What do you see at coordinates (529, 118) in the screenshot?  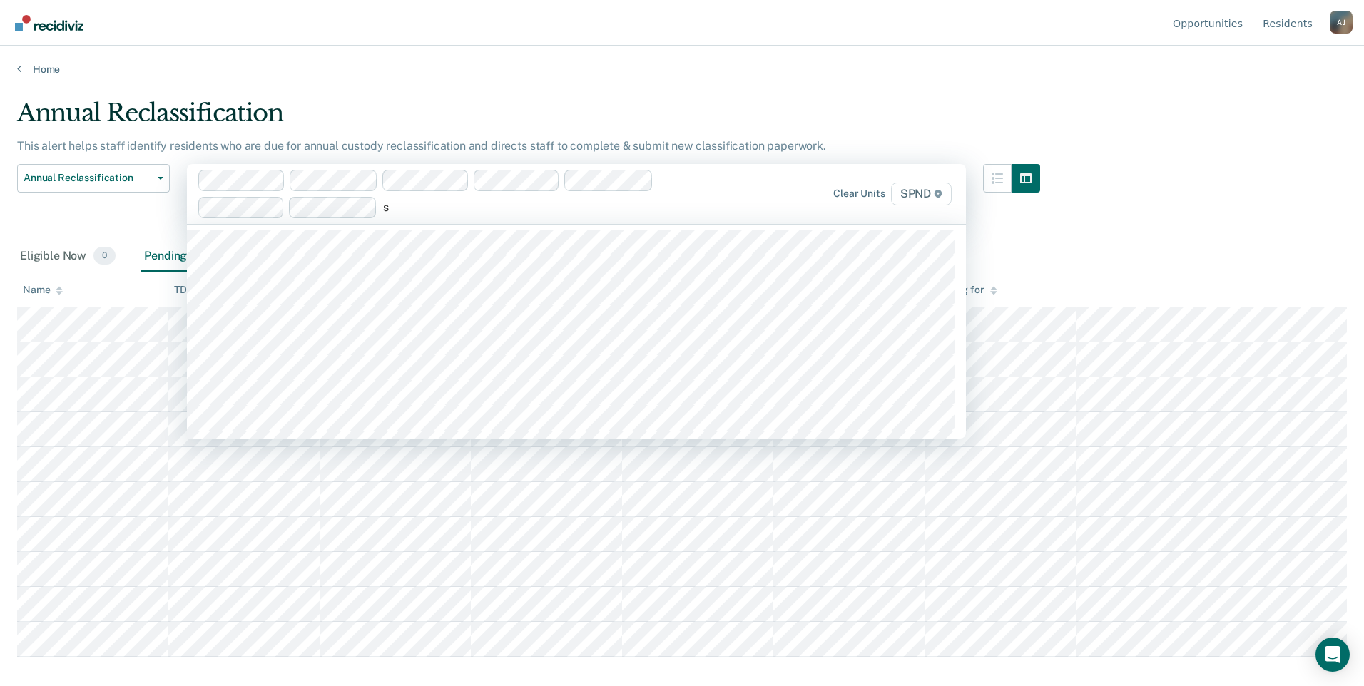 I see `div: Annual Reclassification` at bounding box center [529, 118].